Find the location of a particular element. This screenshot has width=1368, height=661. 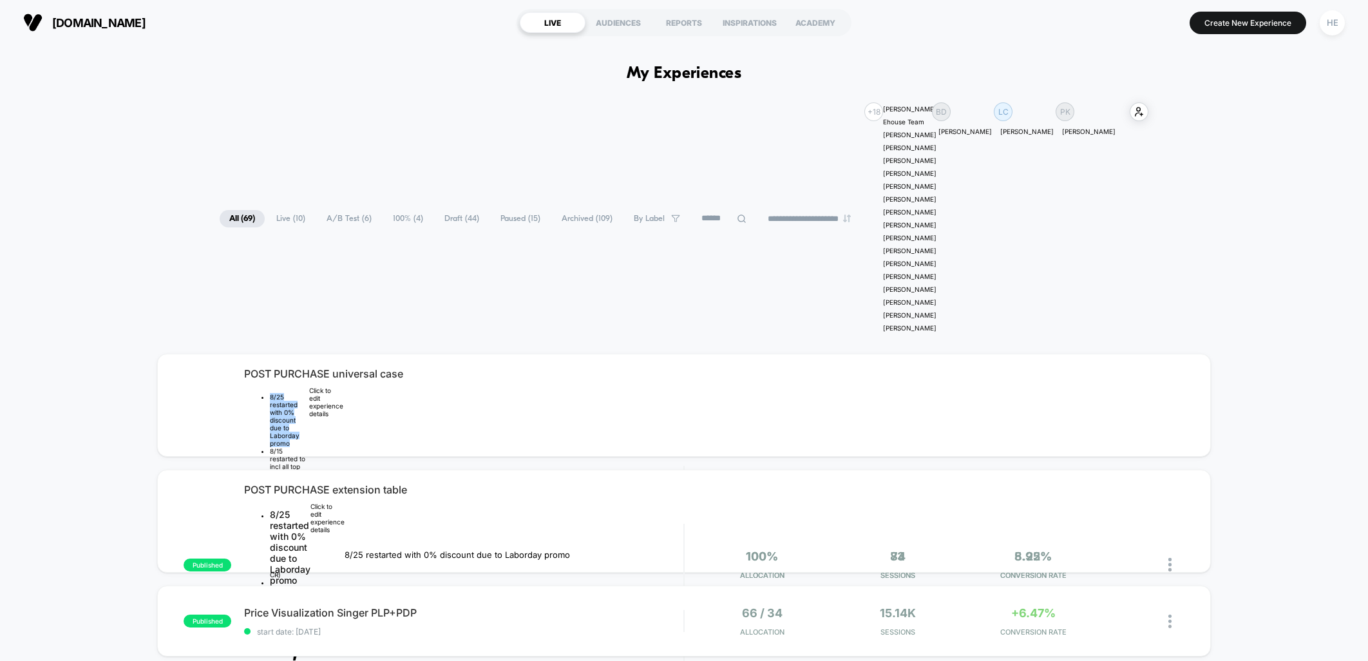

div: ACADEMY is located at coordinates (815, 23).